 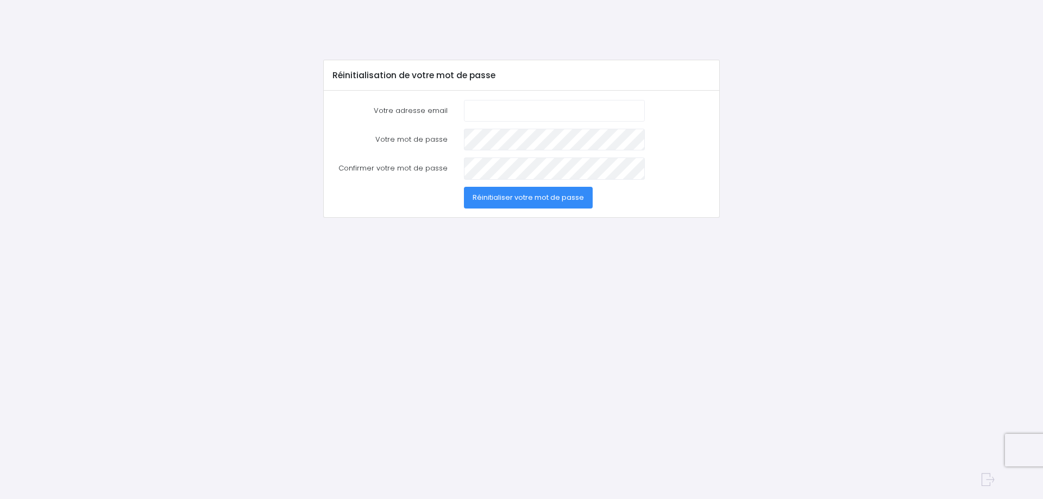 I want to click on label: Votre adresse email, so click(x=390, y=111).